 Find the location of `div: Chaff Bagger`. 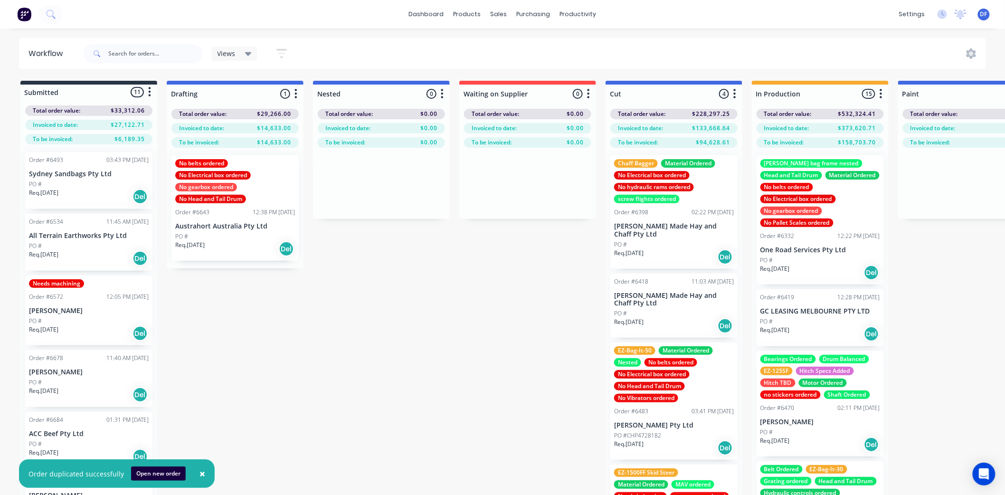

div: Chaff Bagger is located at coordinates (636, 163).